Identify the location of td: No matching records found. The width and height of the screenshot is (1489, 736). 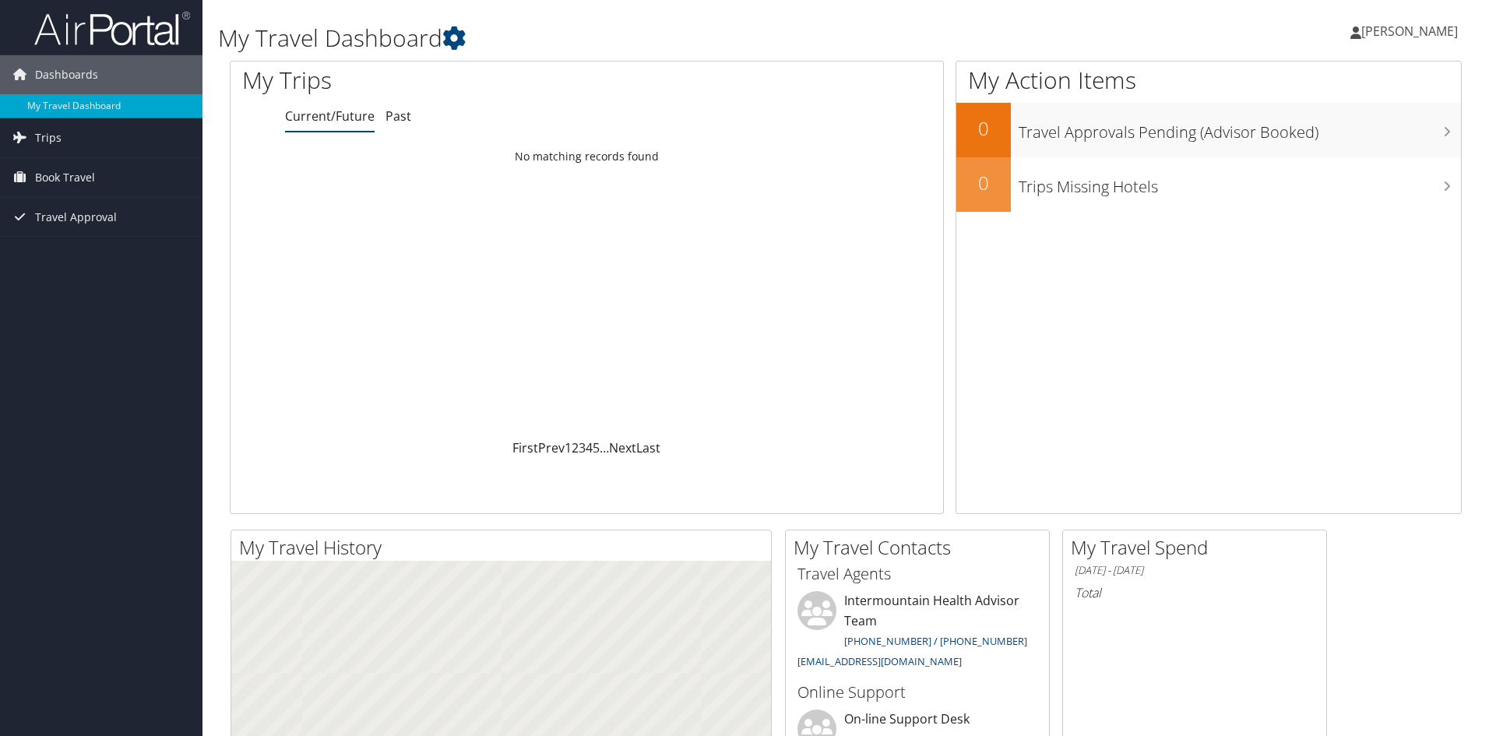
(586, 156).